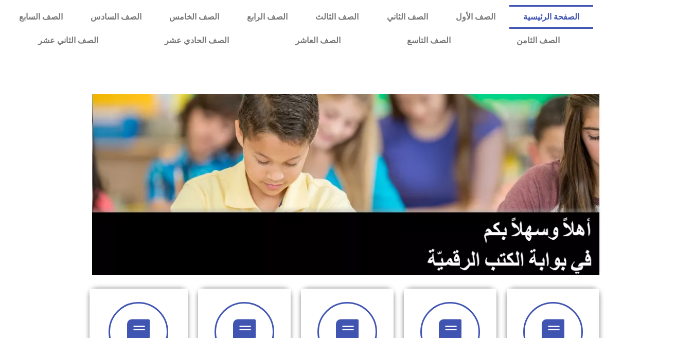 Image resolution: width=694 pixels, height=338 pixels. I want to click on a: الصف الحادي عشر, so click(197, 41).